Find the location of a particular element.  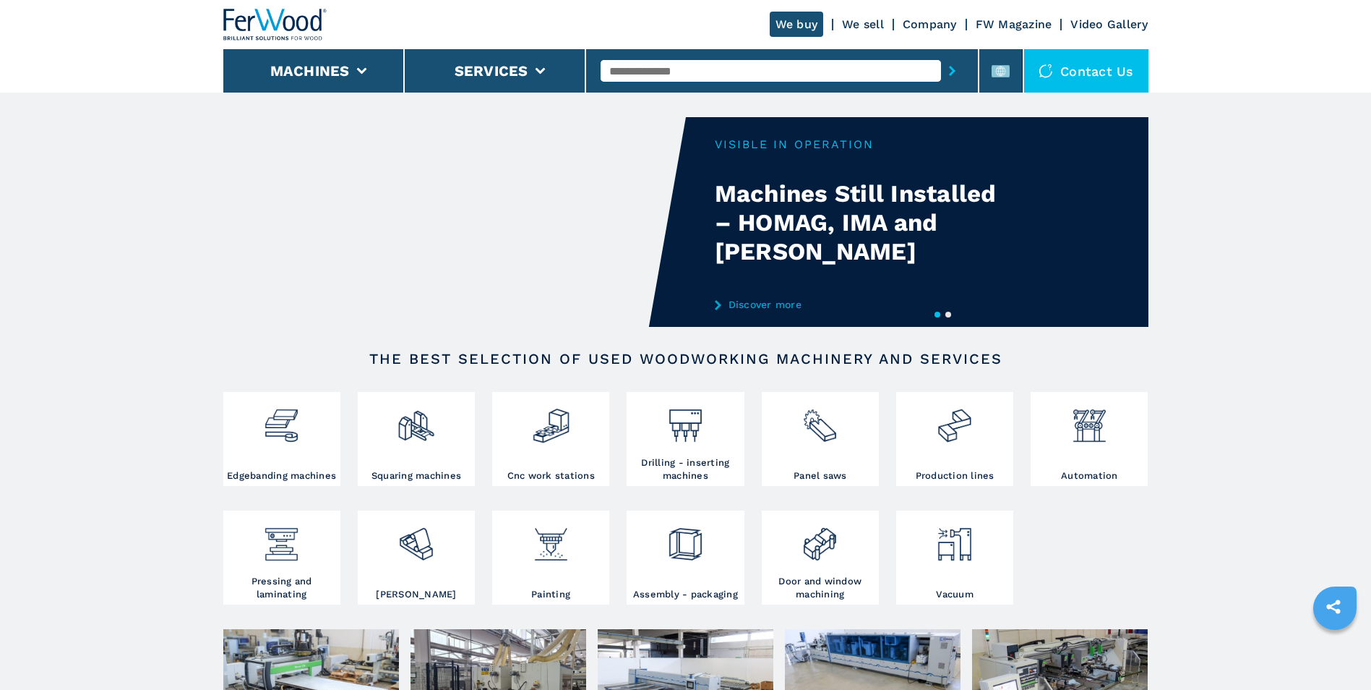

button: 1 is located at coordinates (937, 314).